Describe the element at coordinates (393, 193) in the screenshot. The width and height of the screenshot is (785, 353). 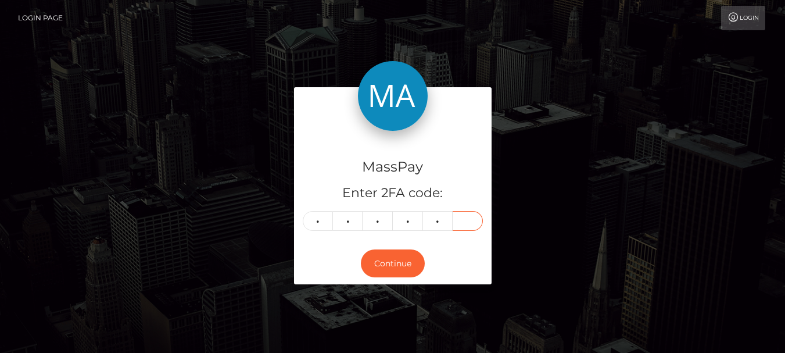
I see `h5: Enter 2FA code:` at that location.